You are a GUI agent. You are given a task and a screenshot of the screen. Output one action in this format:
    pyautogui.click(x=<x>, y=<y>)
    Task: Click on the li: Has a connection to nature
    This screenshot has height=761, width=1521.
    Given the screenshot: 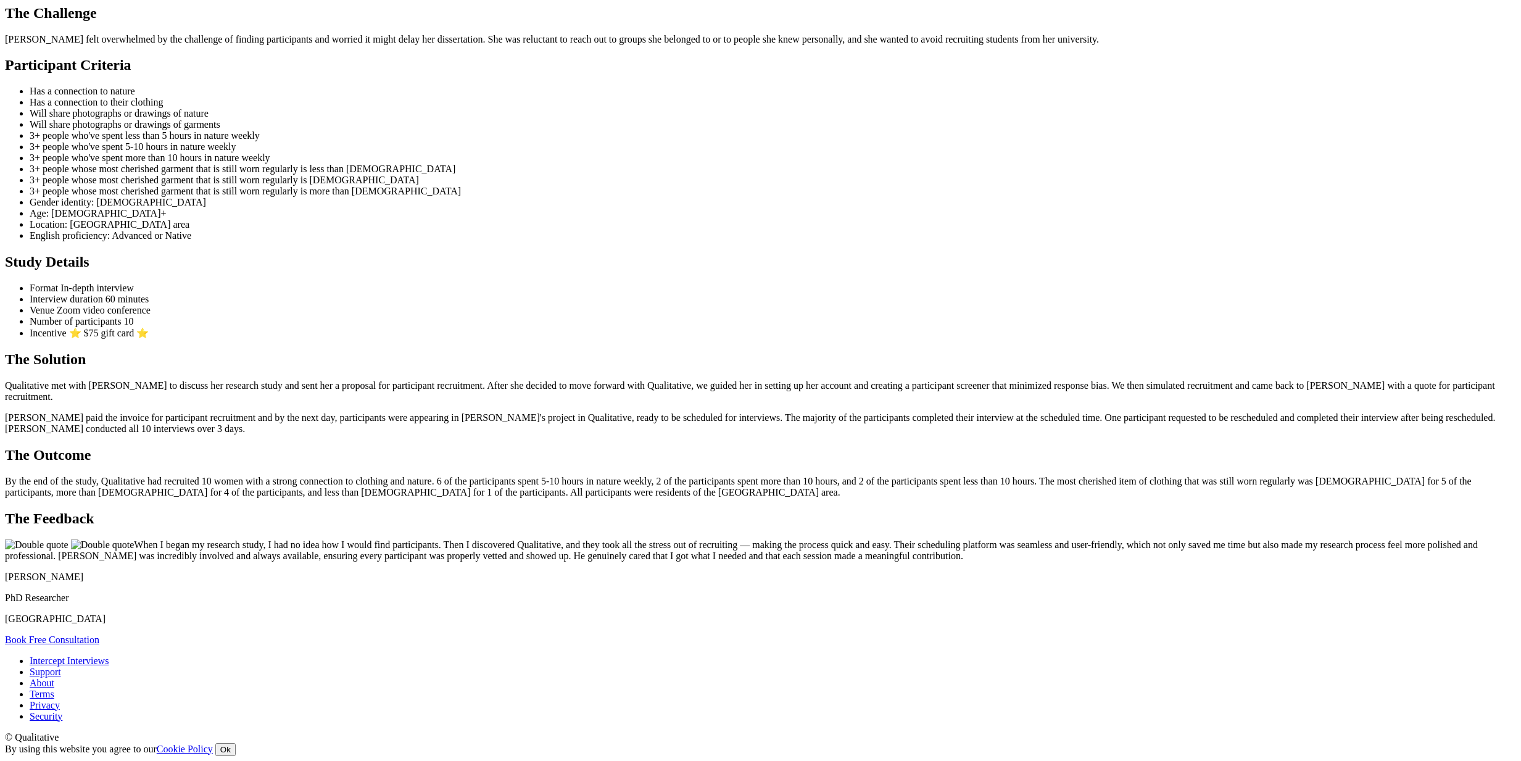 What is the action you would take?
    pyautogui.click(x=772, y=91)
    